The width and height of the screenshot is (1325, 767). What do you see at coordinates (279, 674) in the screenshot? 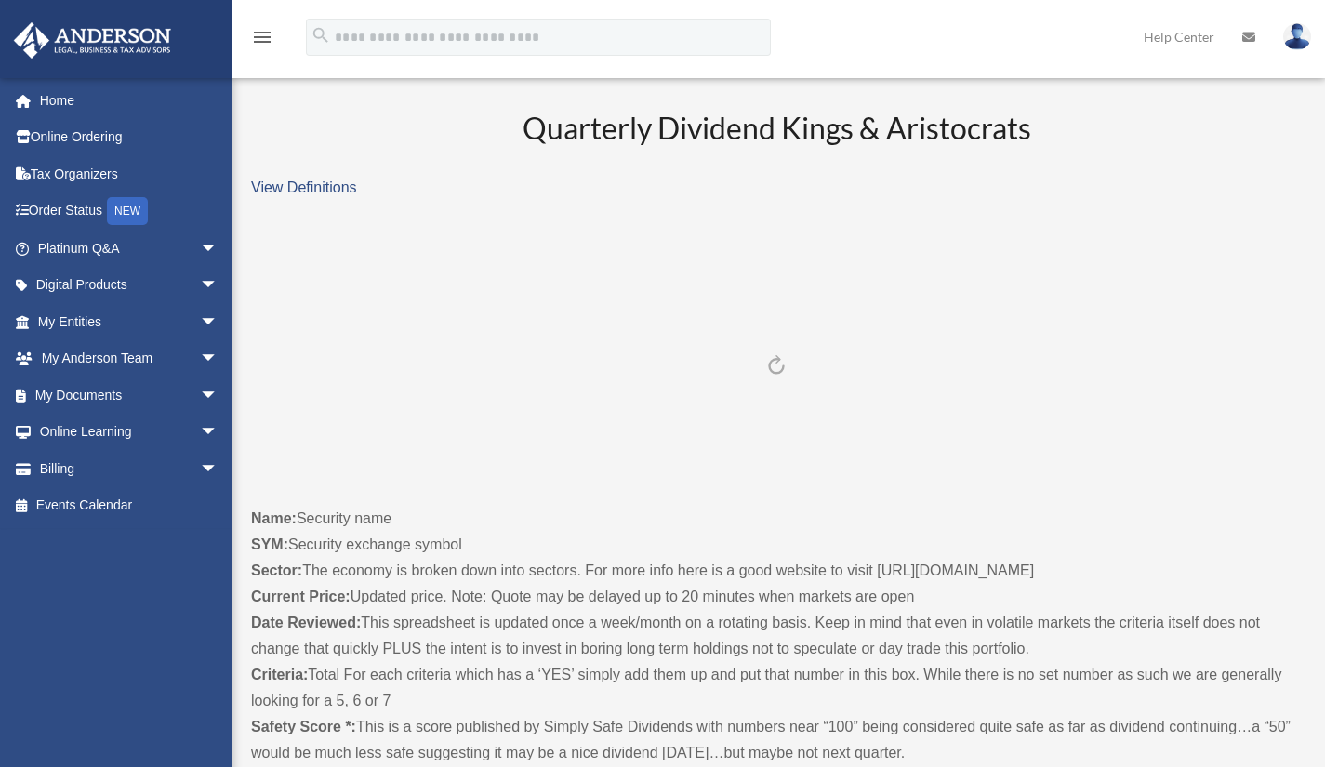
I see `strong: Criteria:` at bounding box center [279, 674].